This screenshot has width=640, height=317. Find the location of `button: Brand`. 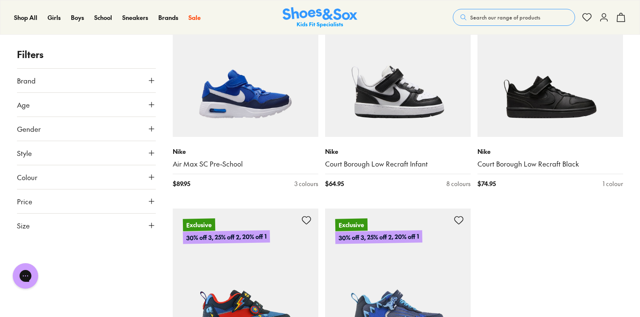

button: Brand is located at coordinates (86, 81).